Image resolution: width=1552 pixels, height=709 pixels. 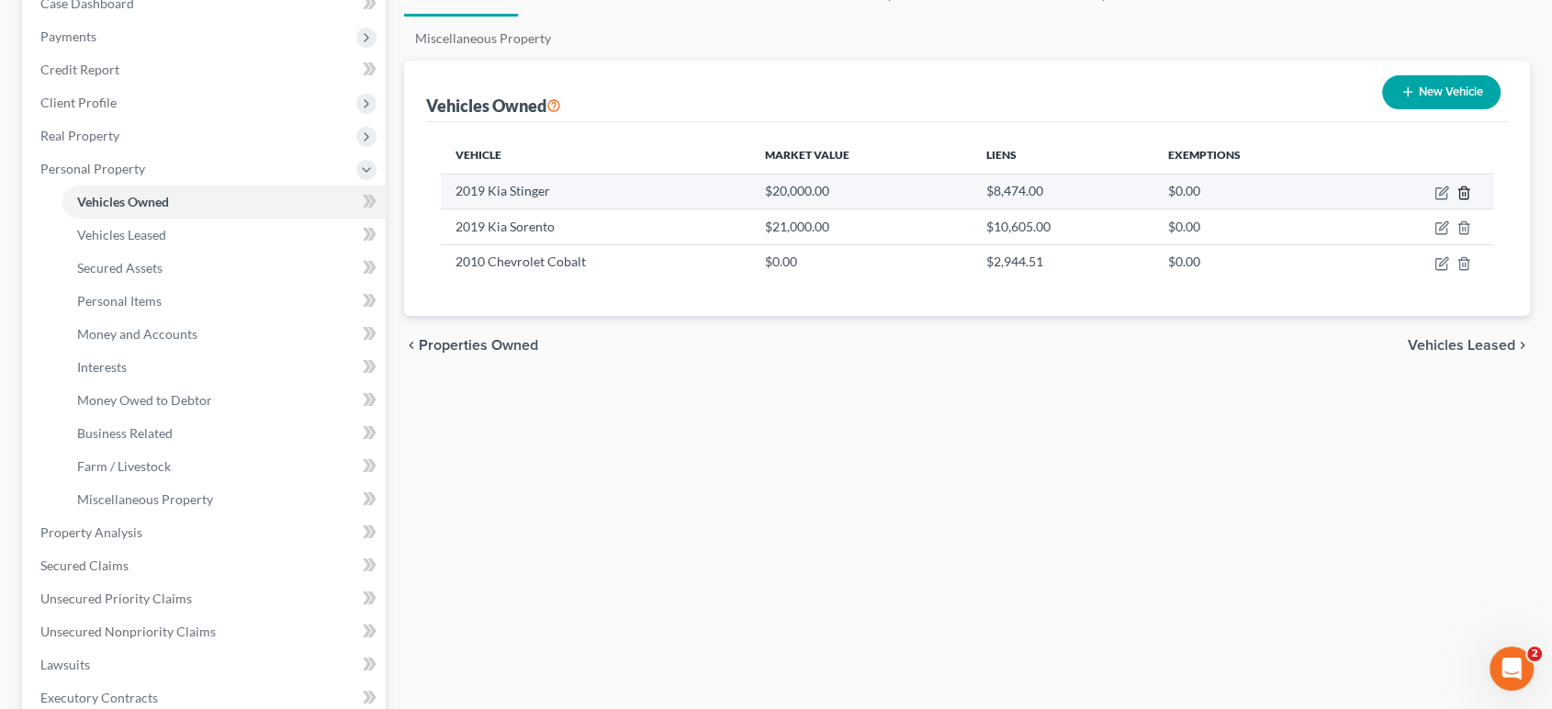 I want to click on span: Lawsuits, so click(x=65, y=664).